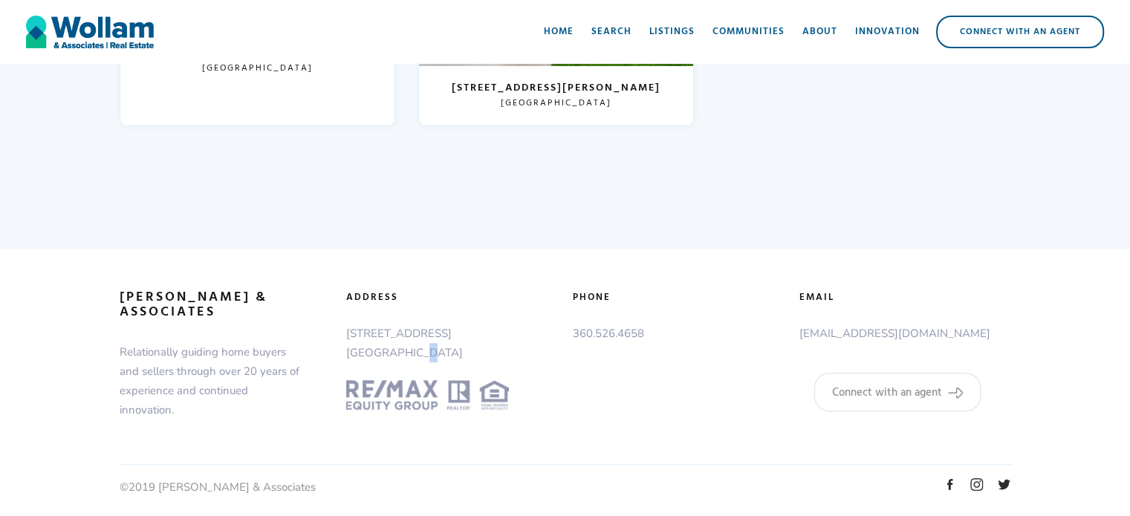 The image size is (1130, 516). Describe the element at coordinates (1020, 32) in the screenshot. I see `a: Connect with an Agent` at that location.